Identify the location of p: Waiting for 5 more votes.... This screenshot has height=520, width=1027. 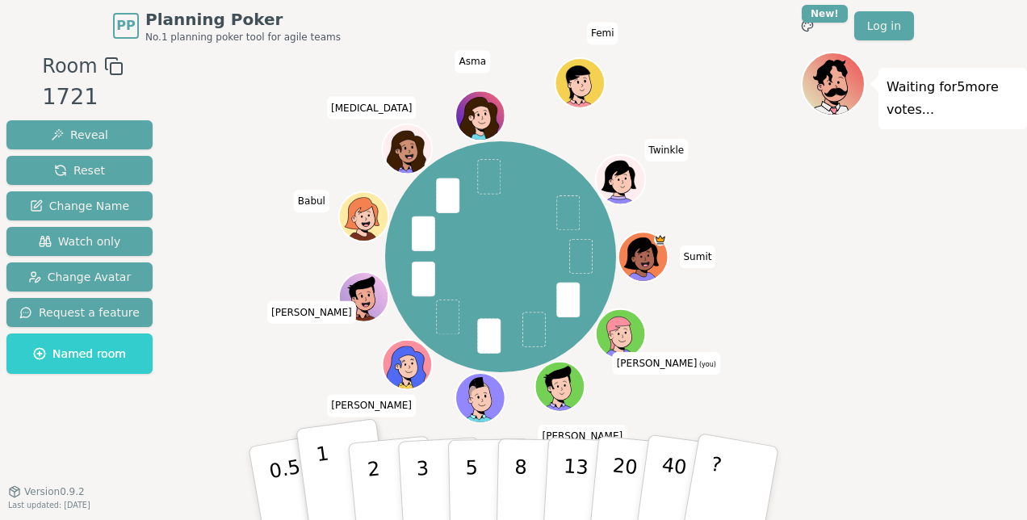
(952, 98).